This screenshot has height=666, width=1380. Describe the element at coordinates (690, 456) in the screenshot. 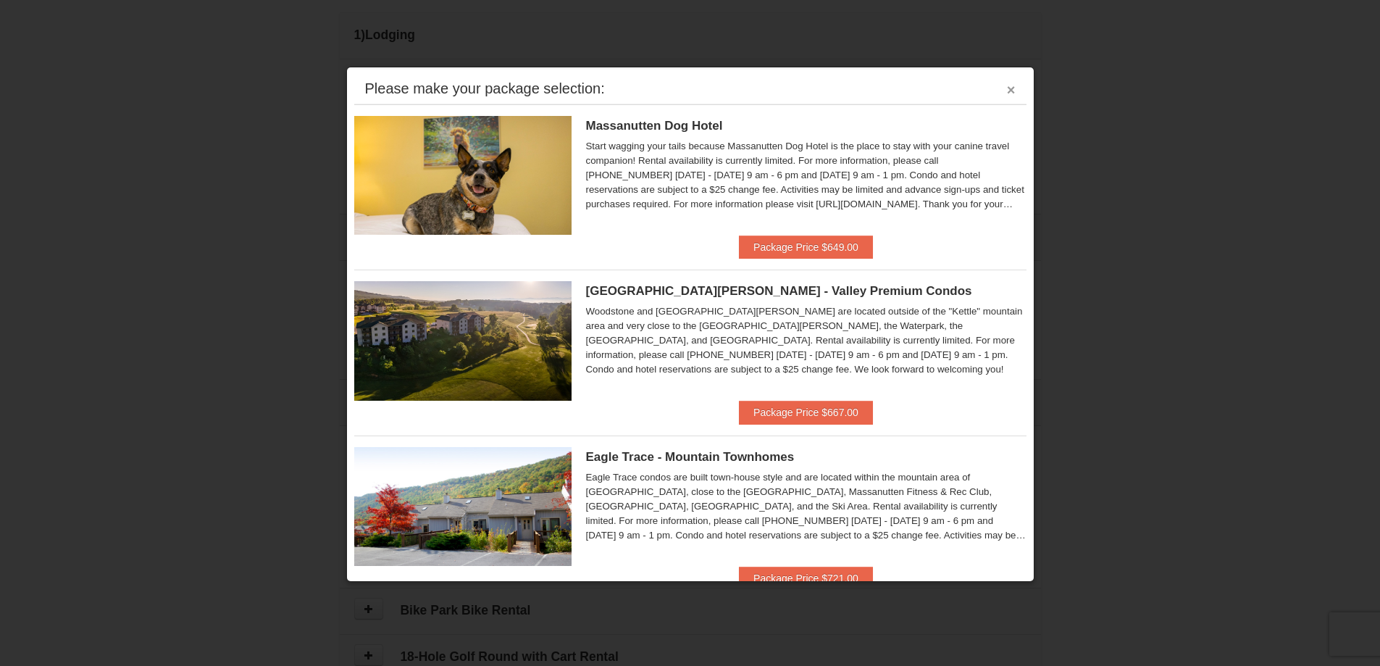

I see `span: Eagle Trace - Mountain Townhomes` at that location.